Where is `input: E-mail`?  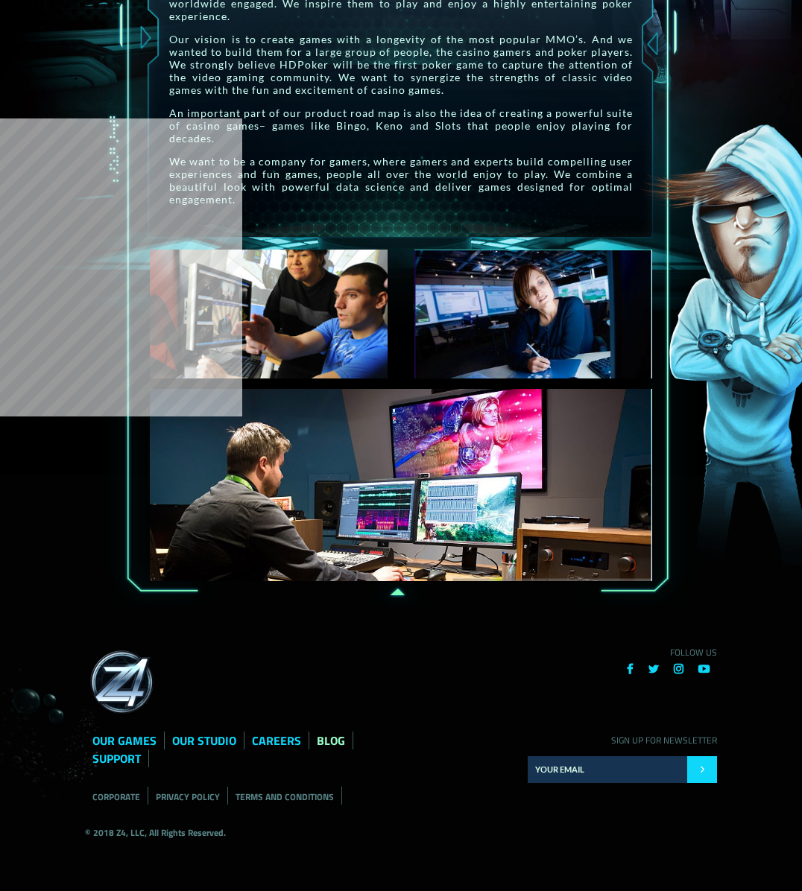
input: E-mail is located at coordinates (607, 770).